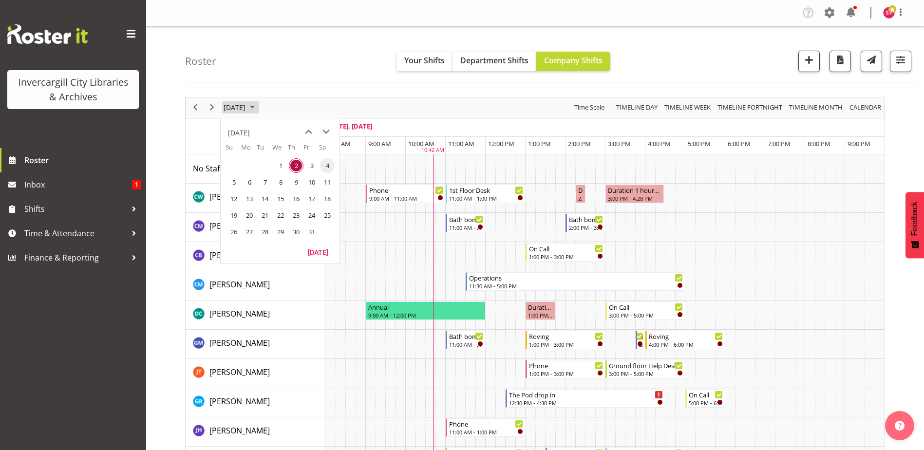 Image resolution: width=924 pixels, height=450 pixels. Describe the element at coordinates (296, 150) in the screenshot. I see `th: Th` at that location.